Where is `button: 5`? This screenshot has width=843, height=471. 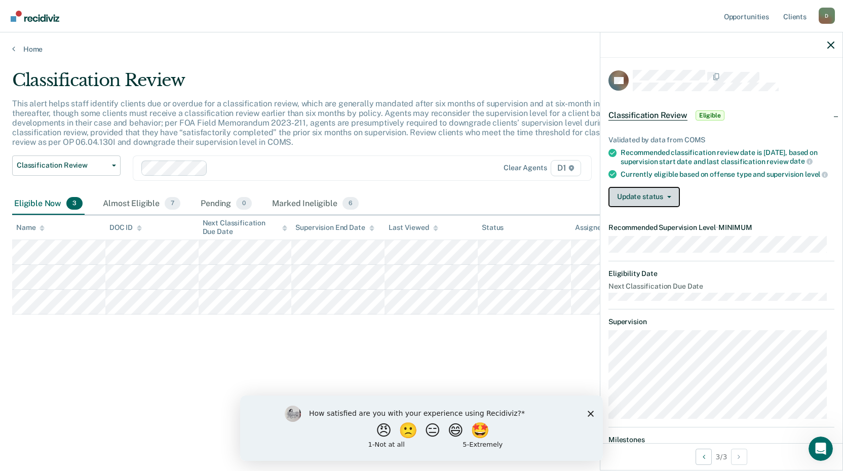 button: 5 is located at coordinates (241, 35).